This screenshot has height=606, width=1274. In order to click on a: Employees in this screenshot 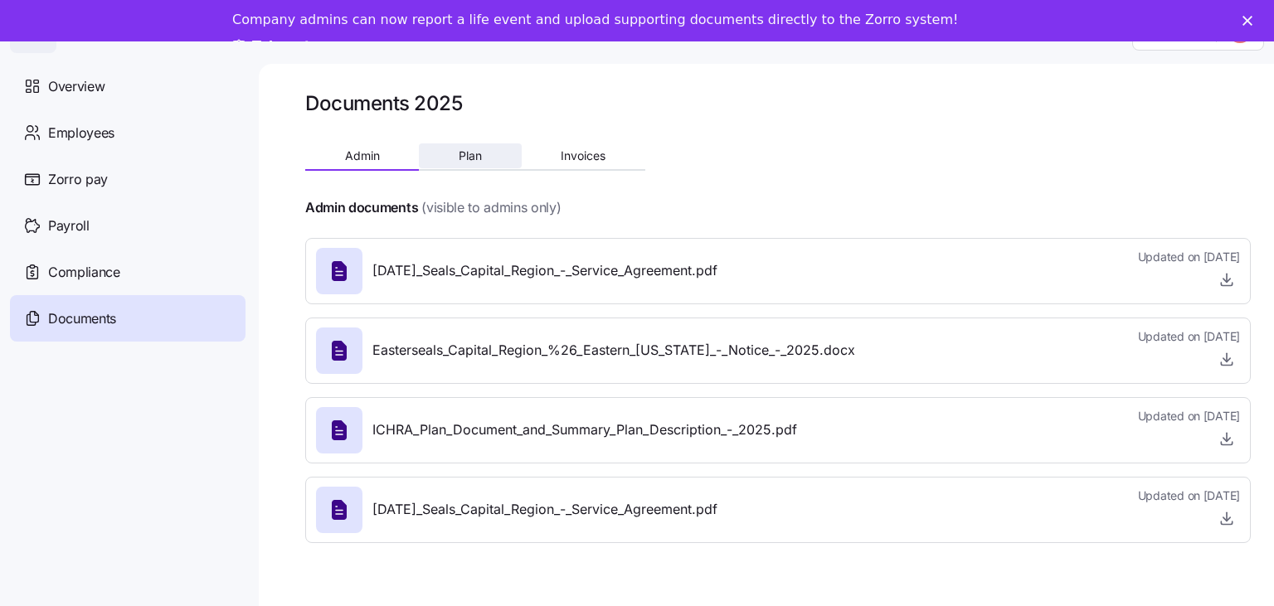, I will do `click(128, 133)`.